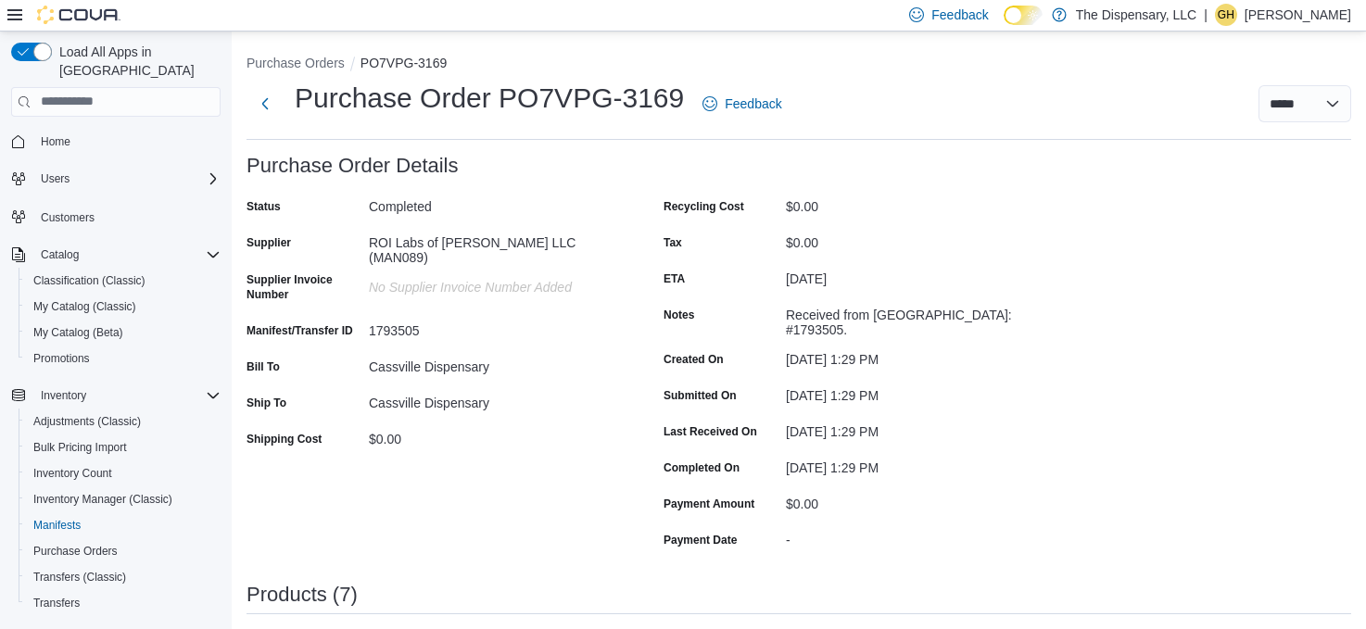 Image resolution: width=1366 pixels, height=629 pixels. What do you see at coordinates (299, 331) in the screenshot?
I see `label: Manifest/Transfer ID` at bounding box center [299, 331].